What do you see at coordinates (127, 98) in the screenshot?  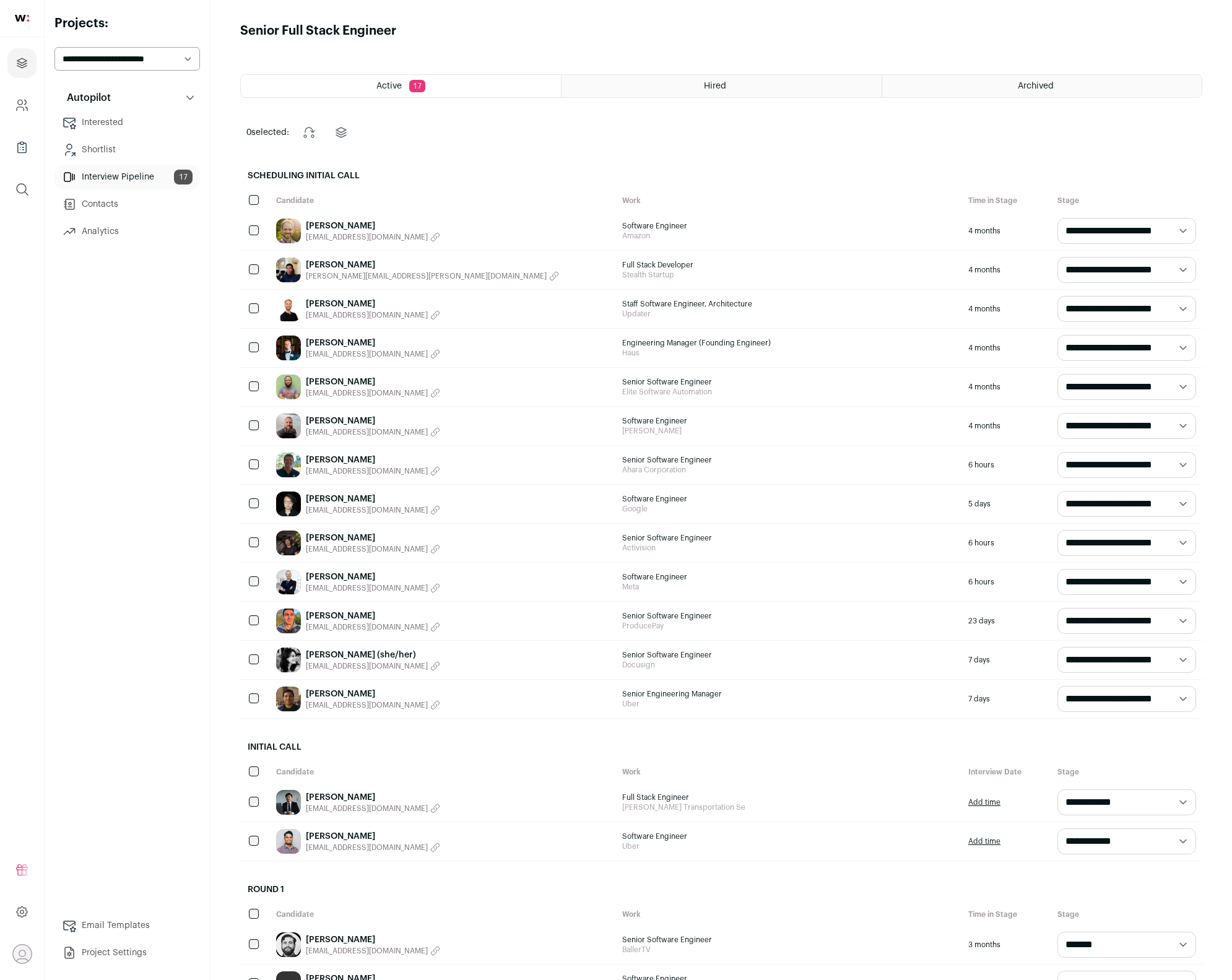 I see `button: Autopilot` at bounding box center [127, 98].